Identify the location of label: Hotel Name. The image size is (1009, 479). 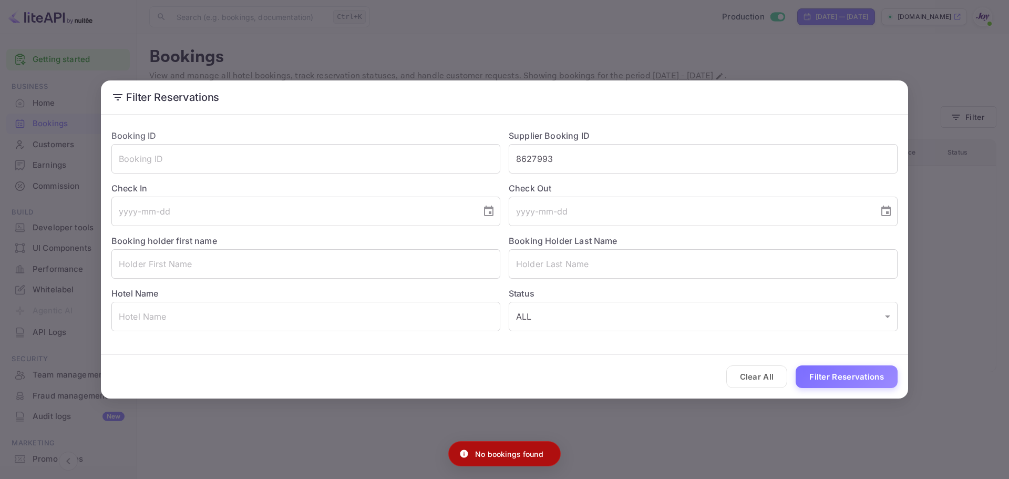
(135, 293).